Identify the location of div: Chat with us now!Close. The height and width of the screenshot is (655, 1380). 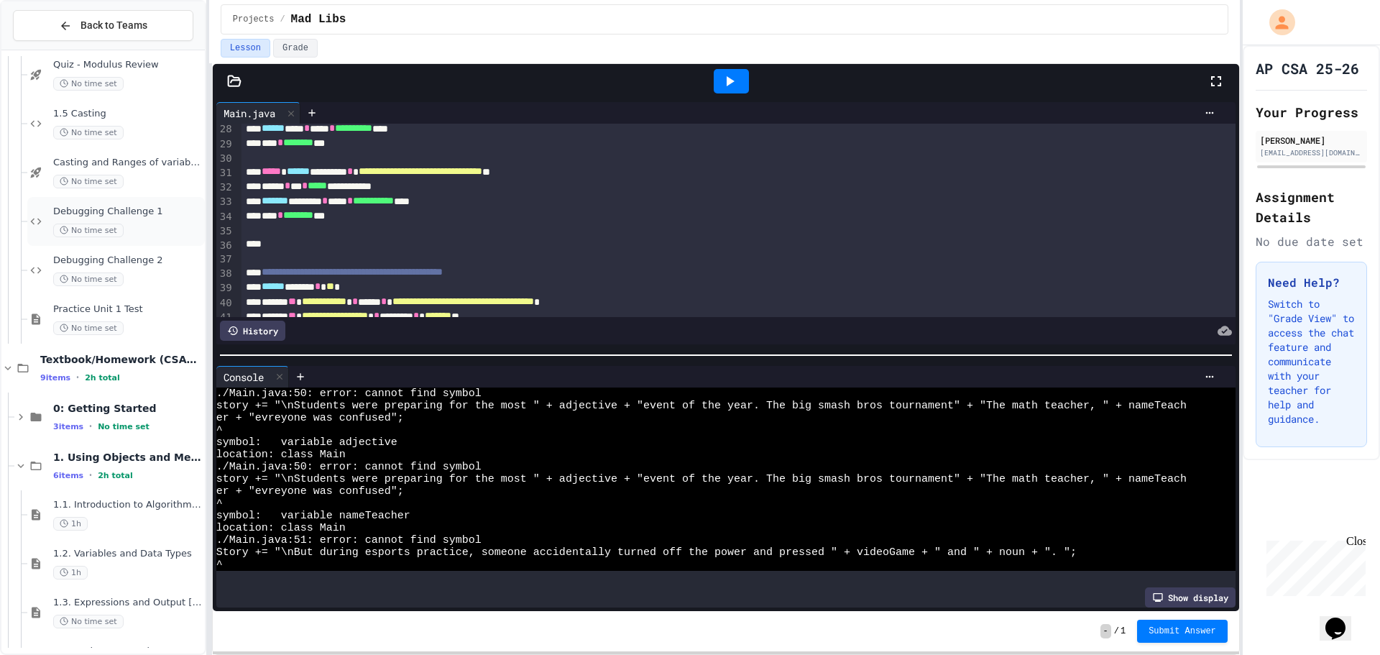
(52, 48).